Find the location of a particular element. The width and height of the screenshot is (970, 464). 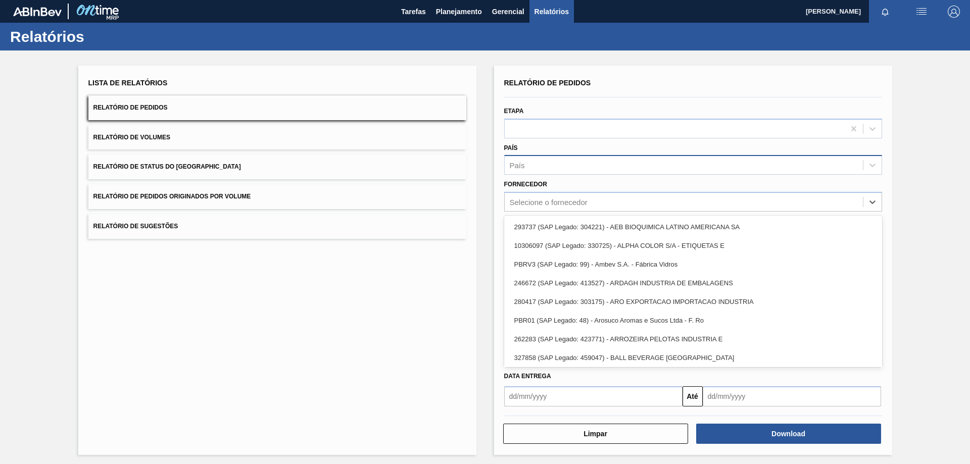

button: Relatório de Pedidos Originados por Volume is located at coordinates (277, 196).